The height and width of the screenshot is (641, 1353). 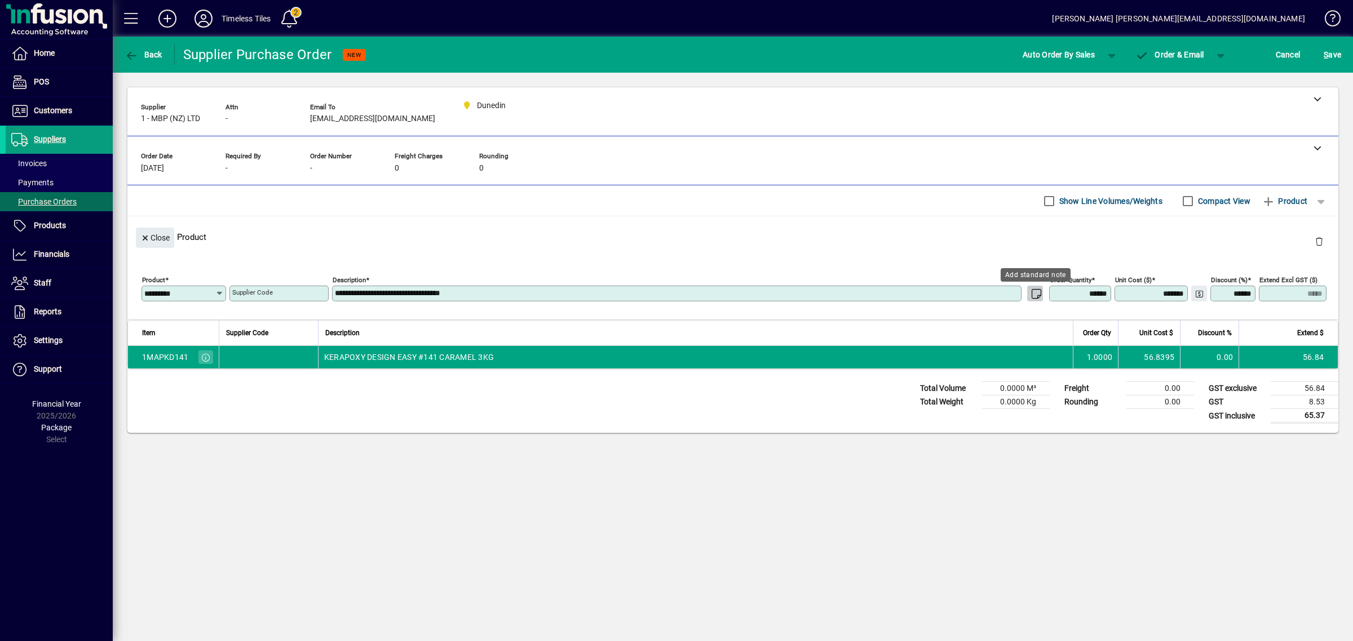 I want to click on span: Auto Order By Sales, so click(x=1059, y=55).